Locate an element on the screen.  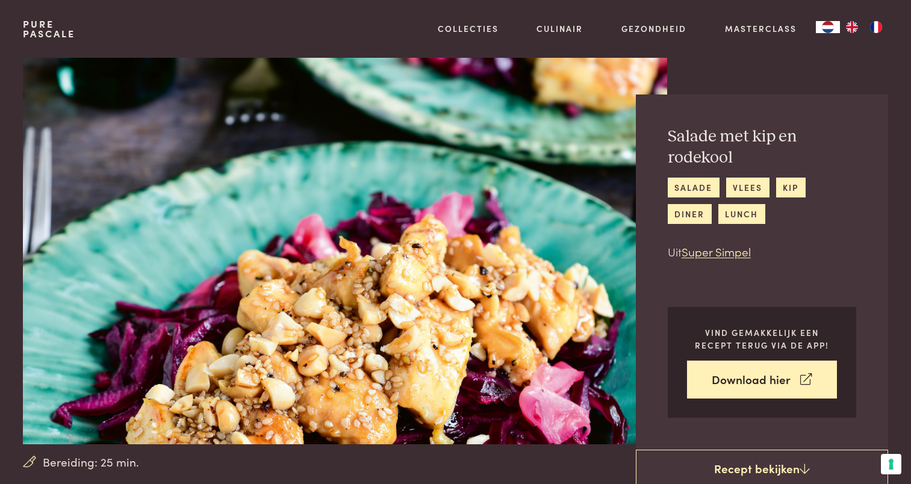
div: Language is located at coordinates (828, 27).